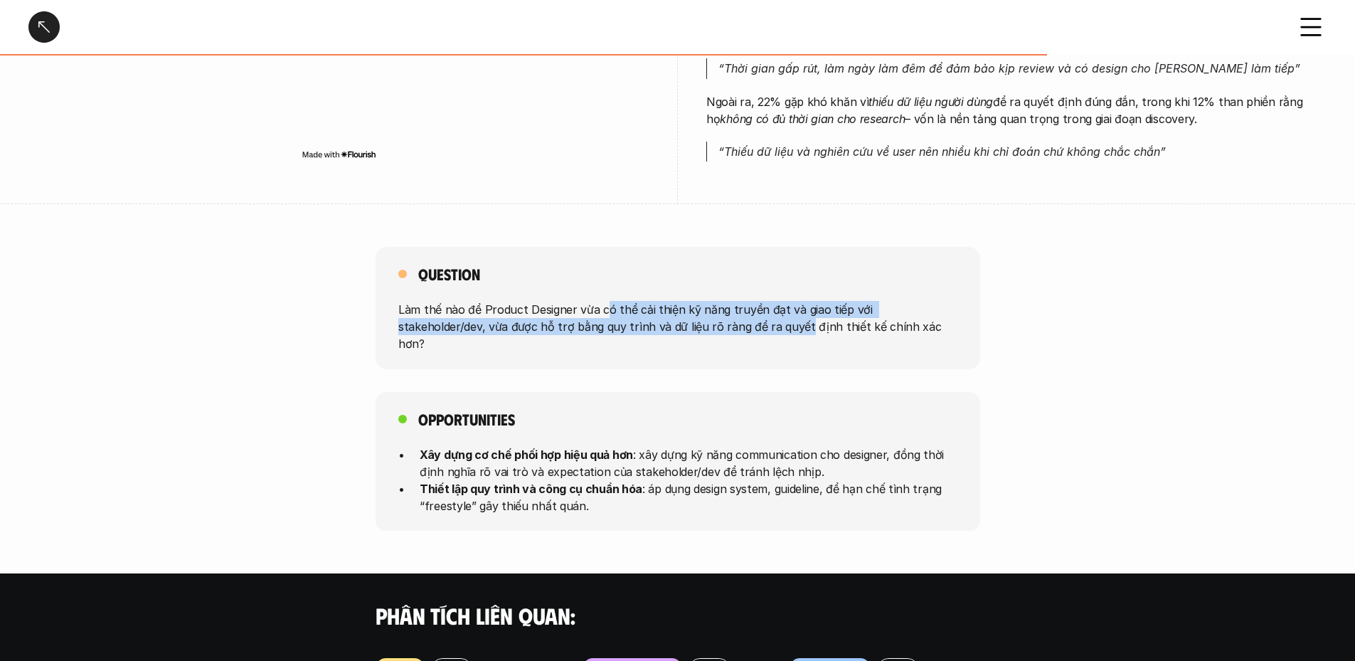 The width and height of the screenshot is (1355, 661). What do you see at coordinates (812, 119) in the screenshot?
I see `em: không có đủ thời gian cho research` at bounding box center [812, 119].